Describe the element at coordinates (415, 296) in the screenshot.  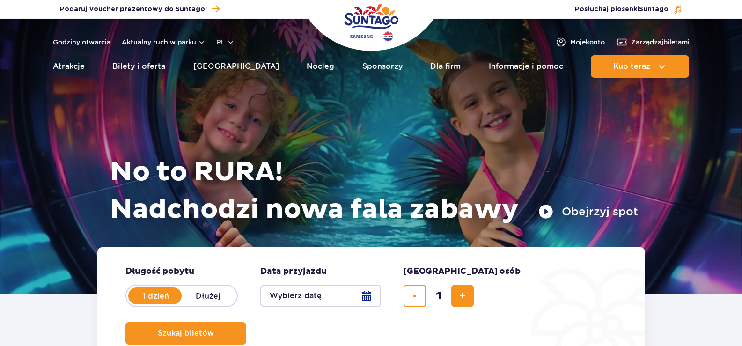
I see `button: usuń bilet` at that location.